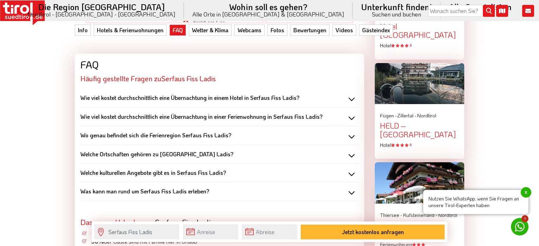  Describe the element at coordinates (310, 30) in the screenshot. I see `a: Bewertungen` at that location.